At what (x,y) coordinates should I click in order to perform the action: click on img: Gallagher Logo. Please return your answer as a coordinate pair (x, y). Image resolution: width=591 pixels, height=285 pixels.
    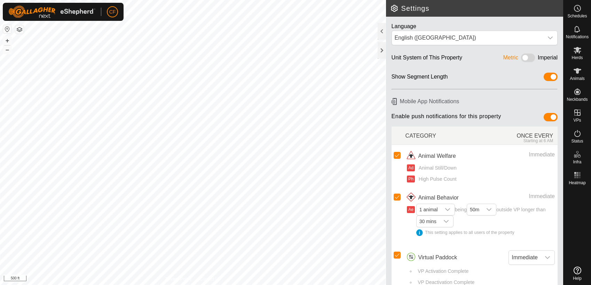
    Looking at the image, I should click on (52, 12).